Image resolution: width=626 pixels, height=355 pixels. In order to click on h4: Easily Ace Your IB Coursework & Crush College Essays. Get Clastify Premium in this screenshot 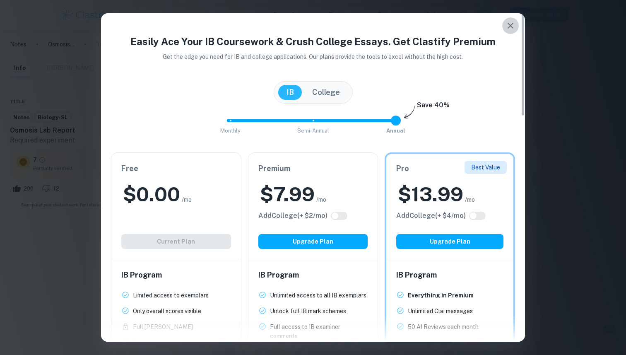, I will do `click(313, 41)`.